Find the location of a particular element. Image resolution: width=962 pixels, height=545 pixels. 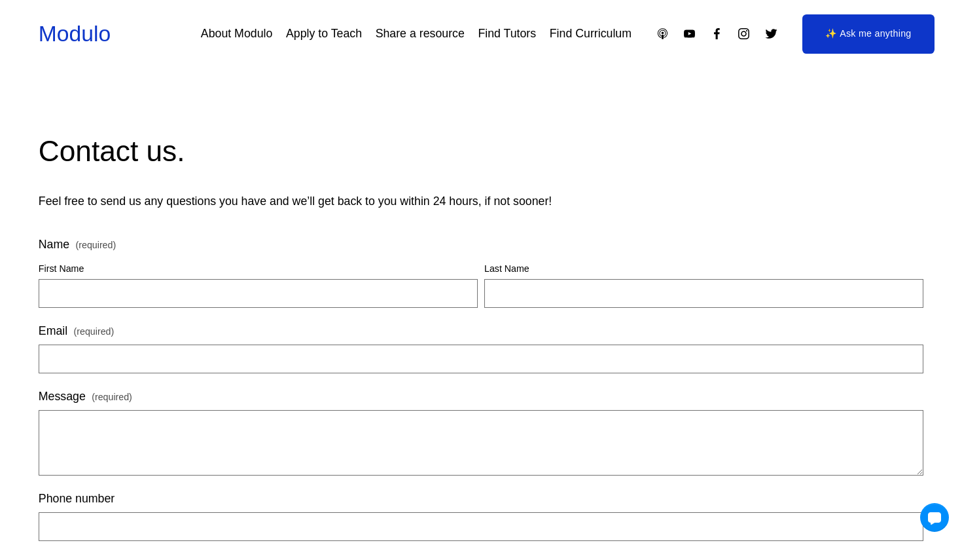

span: Email is located at coordinates (53, 331).